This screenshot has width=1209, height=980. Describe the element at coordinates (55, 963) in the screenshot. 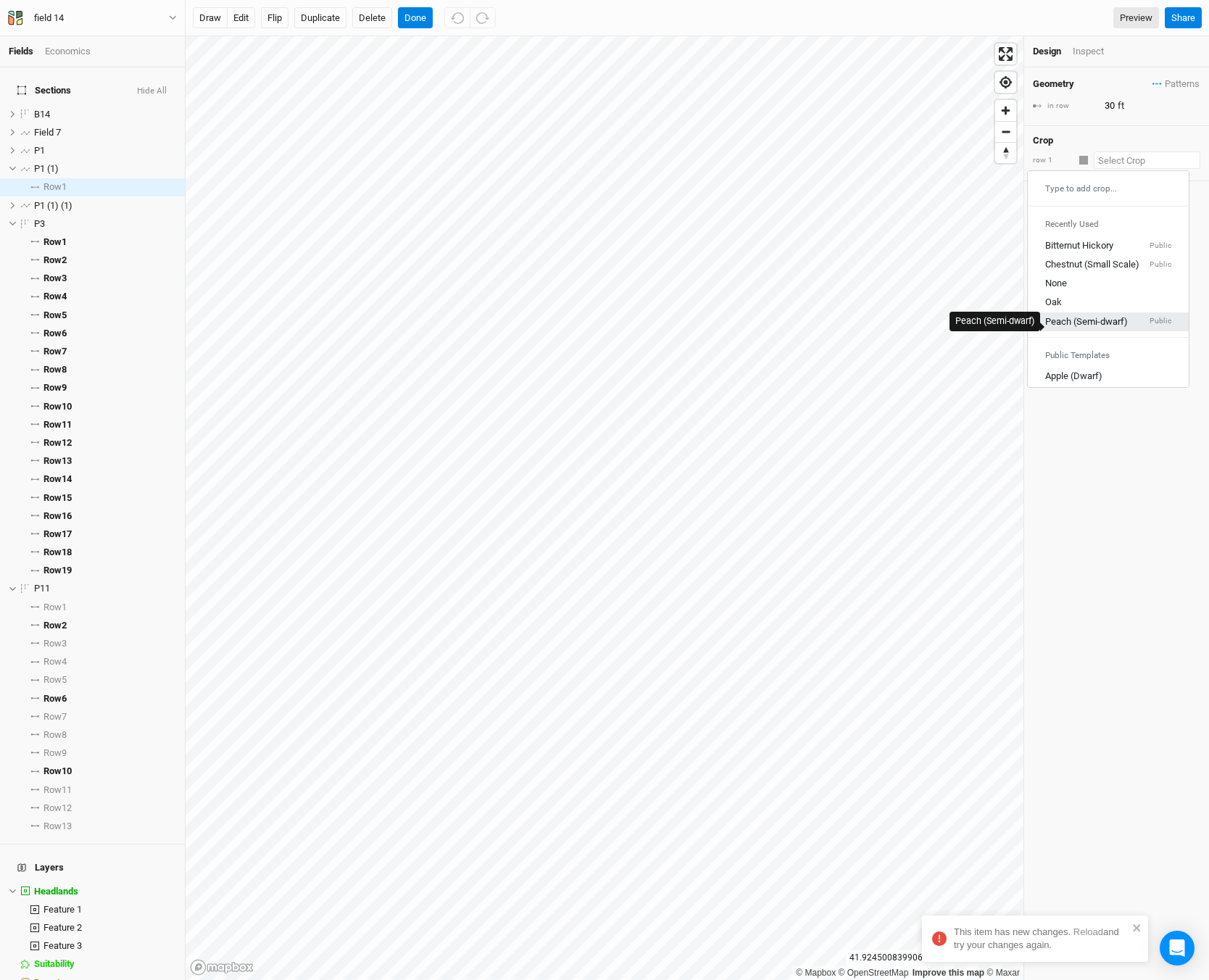

I see `span: Suitability` at that location.